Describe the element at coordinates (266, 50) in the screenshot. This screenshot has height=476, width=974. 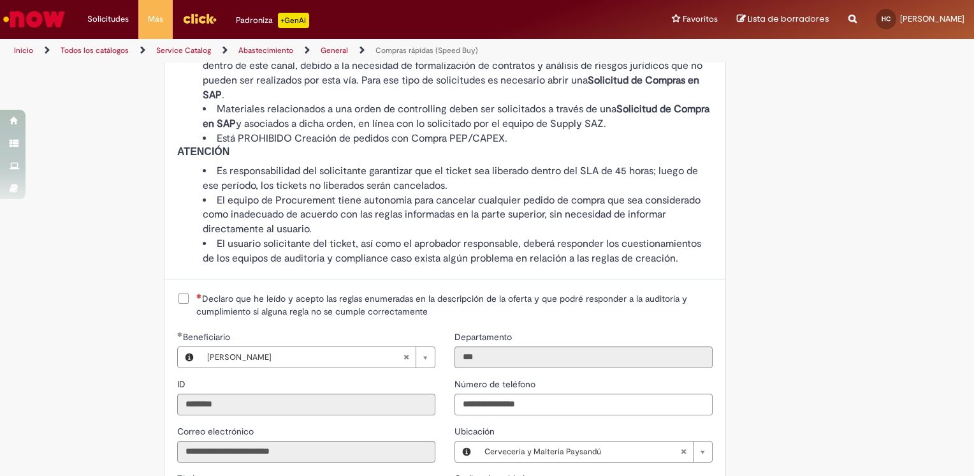
I see `a: Abastecimiento` at that location.